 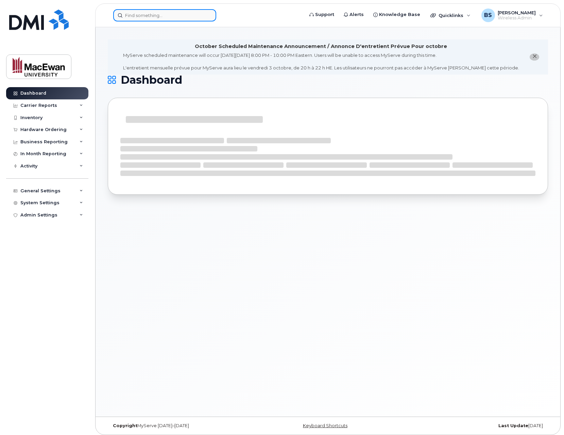 What do you see at coordinates (325, 425) in the screenshot?
I see `a: Keyboard Shortcuts` at bounding box center [325, 425].